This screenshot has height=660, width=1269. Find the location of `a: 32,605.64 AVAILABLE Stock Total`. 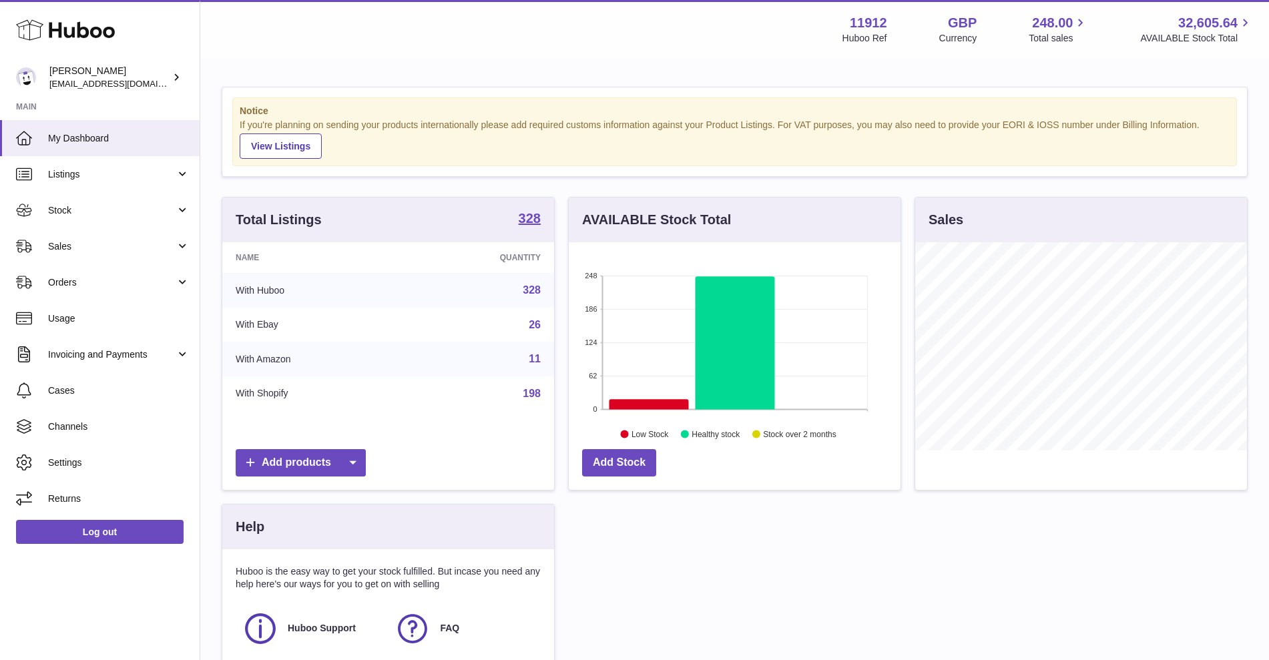

a: 32,605.64 AVAILABLE Stock Total is located at coordinates (1196, 29).